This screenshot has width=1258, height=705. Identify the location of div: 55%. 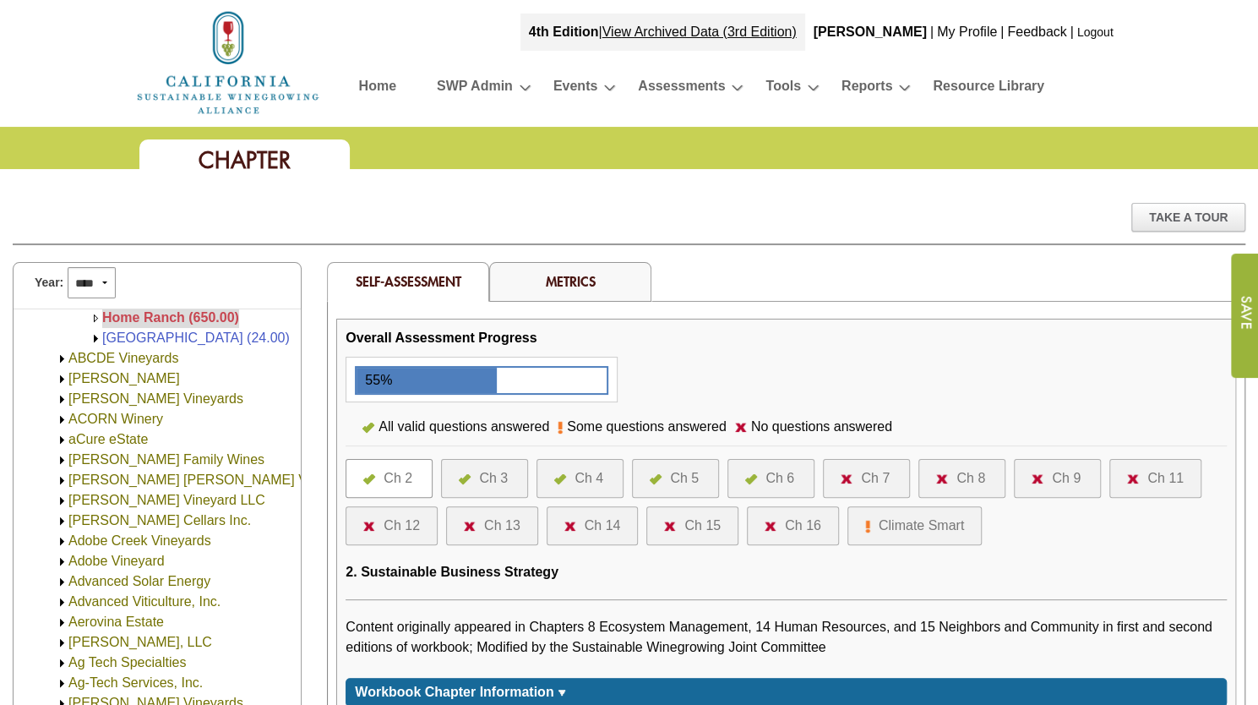
(374, 380).